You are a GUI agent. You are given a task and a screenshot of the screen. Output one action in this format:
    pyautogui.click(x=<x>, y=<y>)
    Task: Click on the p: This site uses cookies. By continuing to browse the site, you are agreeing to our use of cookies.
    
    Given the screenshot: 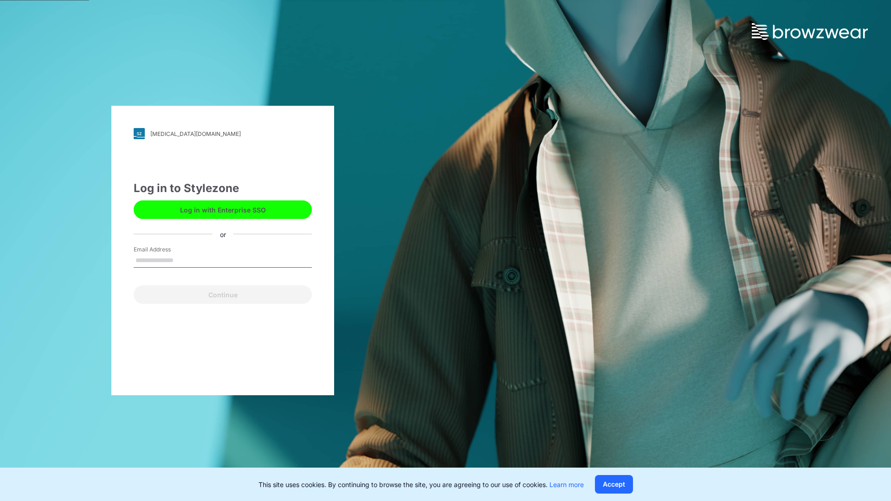 What is the action you would take?
    pyautogui.click(x=421, y=485)
    